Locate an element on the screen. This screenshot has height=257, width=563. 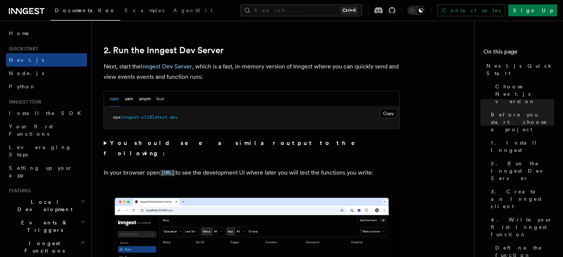
a: Next.js Quick Start is located at coordinates (518, 70).